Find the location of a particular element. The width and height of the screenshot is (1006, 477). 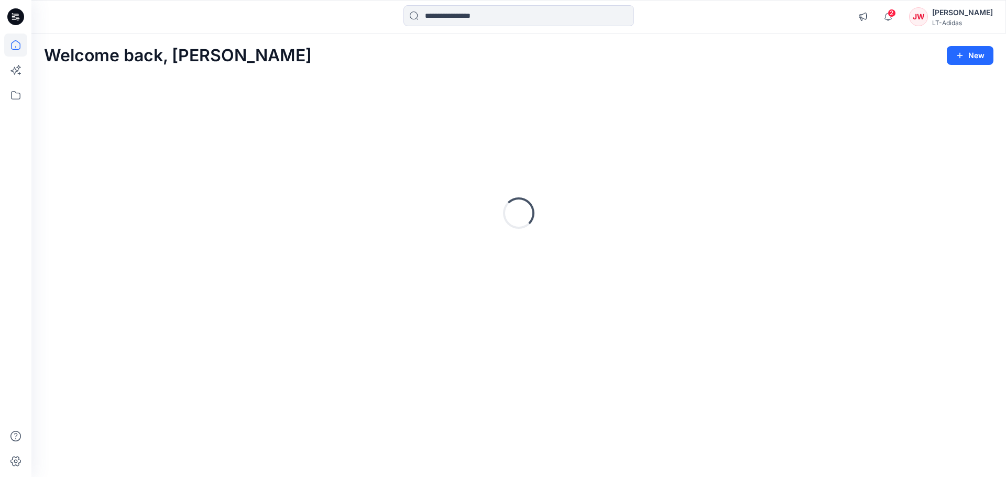

button: New is located at coordinates (970, 56).